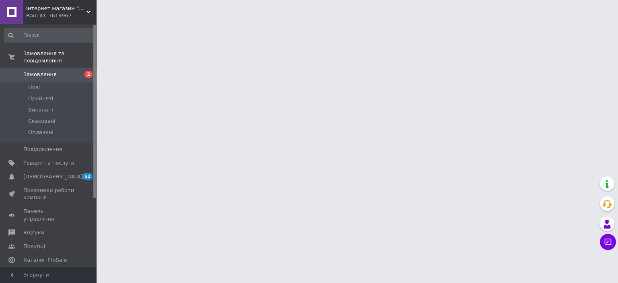 This screenshot has height=283, width=618. Describe the element at coordinates (34, 87) in the screenshot. I see `span: Нові` at that location.